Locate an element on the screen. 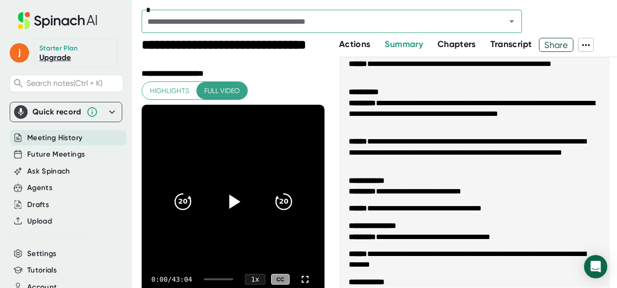  div: Starter Plan is located at coordinates (59, 48).